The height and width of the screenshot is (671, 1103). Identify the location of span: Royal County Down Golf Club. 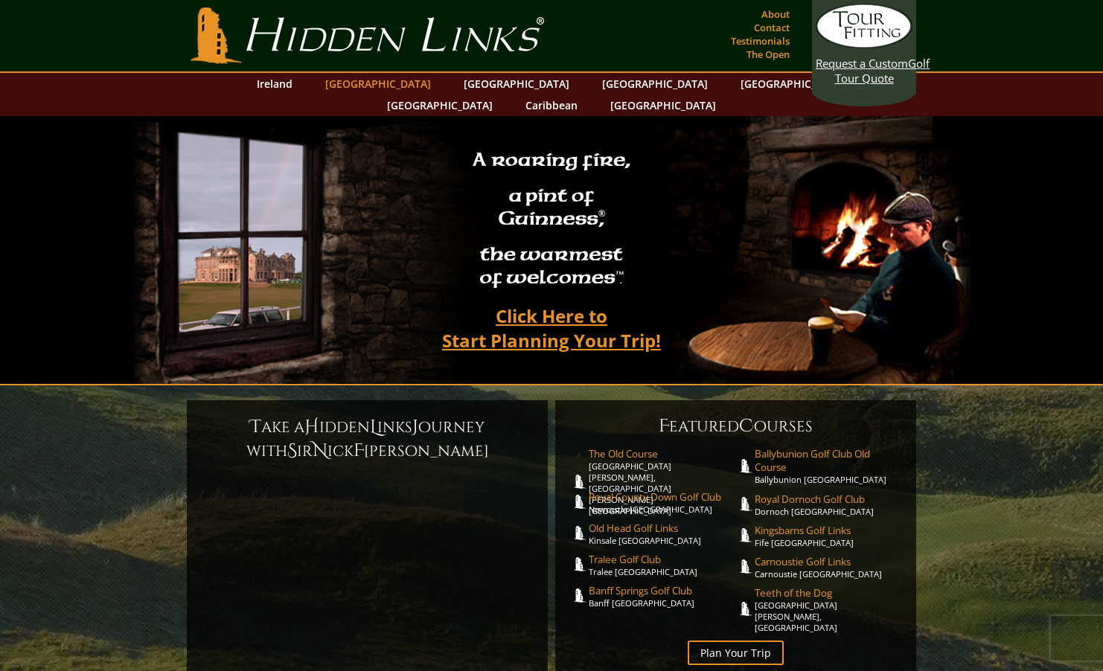
(662, 497).